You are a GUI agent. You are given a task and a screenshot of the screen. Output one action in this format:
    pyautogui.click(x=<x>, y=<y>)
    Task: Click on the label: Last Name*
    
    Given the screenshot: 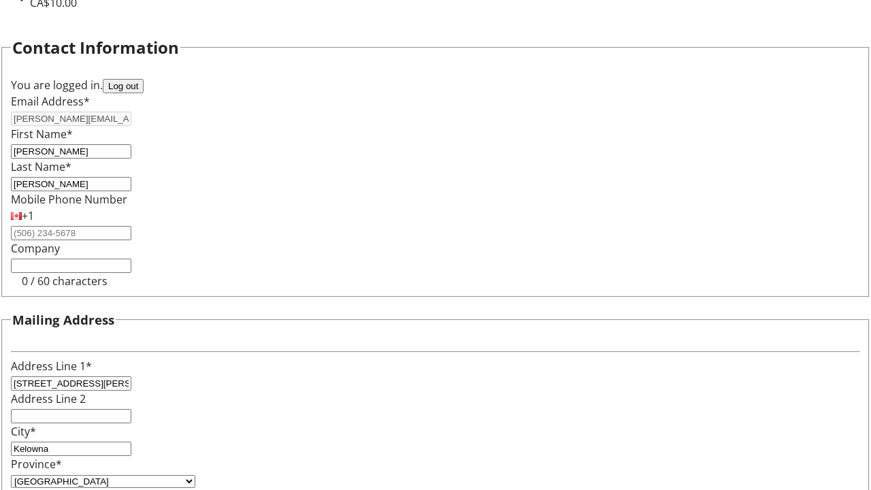 What is the action you would take?
    pyautogui.click(x=41, y=167)
    